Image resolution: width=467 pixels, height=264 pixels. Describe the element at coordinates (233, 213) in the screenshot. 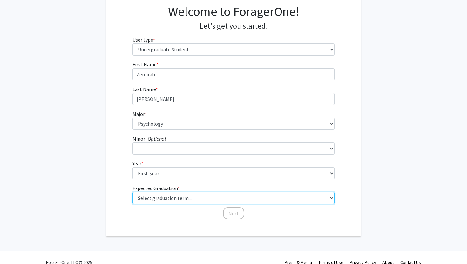

I see `button: Next` at that location.